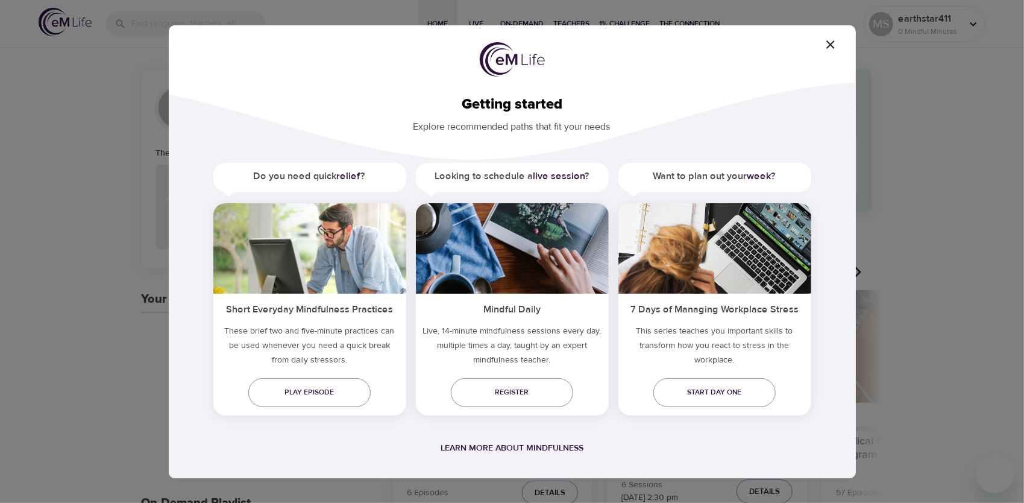 This screenshot has width=1024, height=503. Describe the element at coordinates (559, 176) in the screenshot. I see `b: live session` at that location.